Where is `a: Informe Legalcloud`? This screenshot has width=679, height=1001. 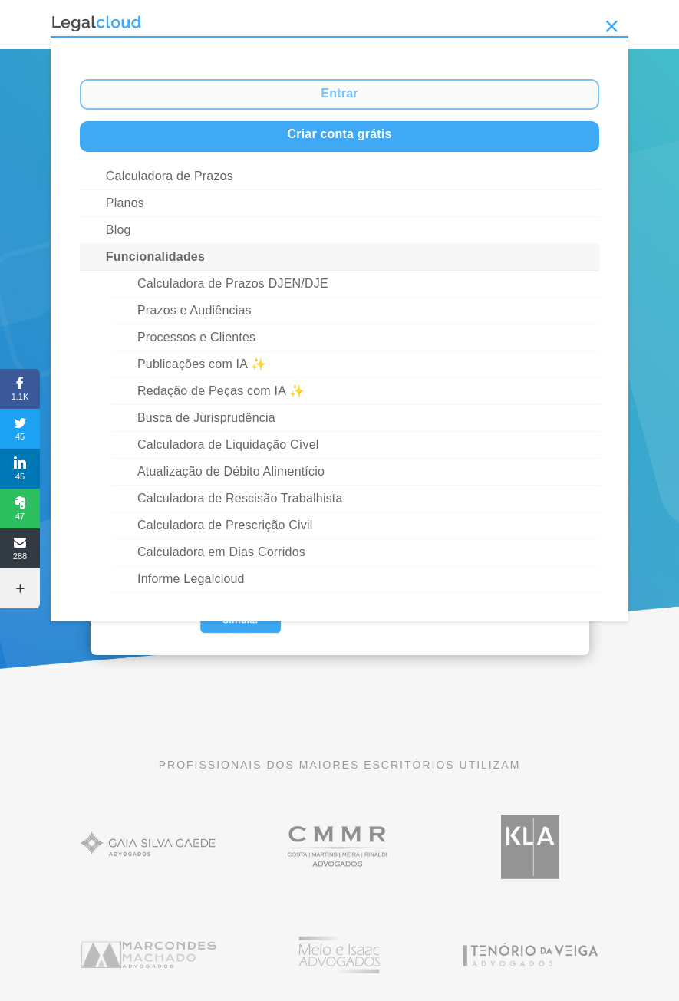
a: Informe Legalcloud is located at coordinates (356, 579).